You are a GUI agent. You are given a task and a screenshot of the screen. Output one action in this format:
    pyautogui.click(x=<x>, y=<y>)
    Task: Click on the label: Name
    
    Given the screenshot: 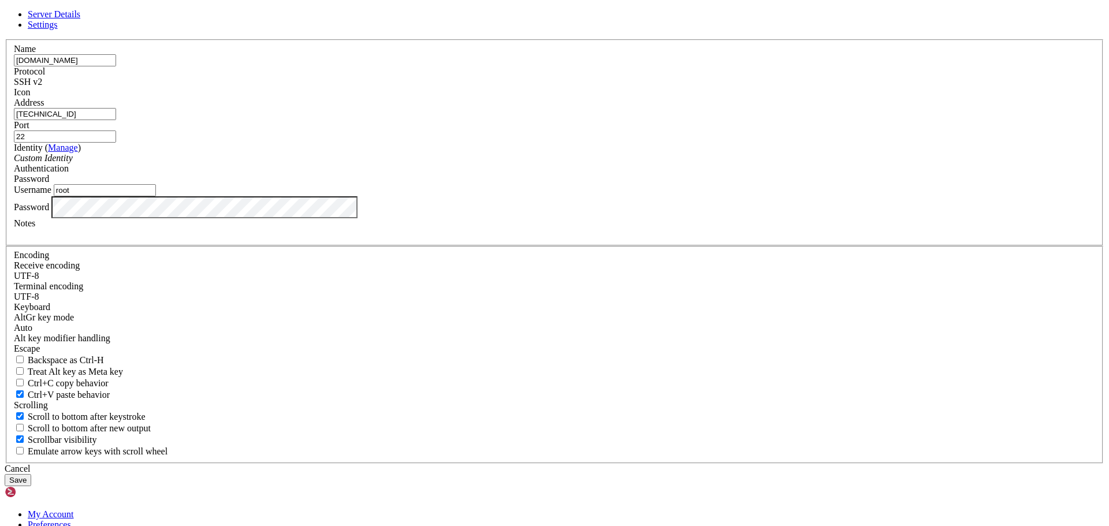 What is the action you would take?
    pyautogui.click(x=25, y=49)
    